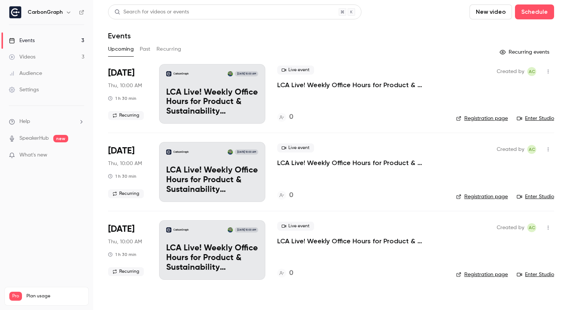 The image size is (569, 310). I want to click on span: new, so click(61, 139).